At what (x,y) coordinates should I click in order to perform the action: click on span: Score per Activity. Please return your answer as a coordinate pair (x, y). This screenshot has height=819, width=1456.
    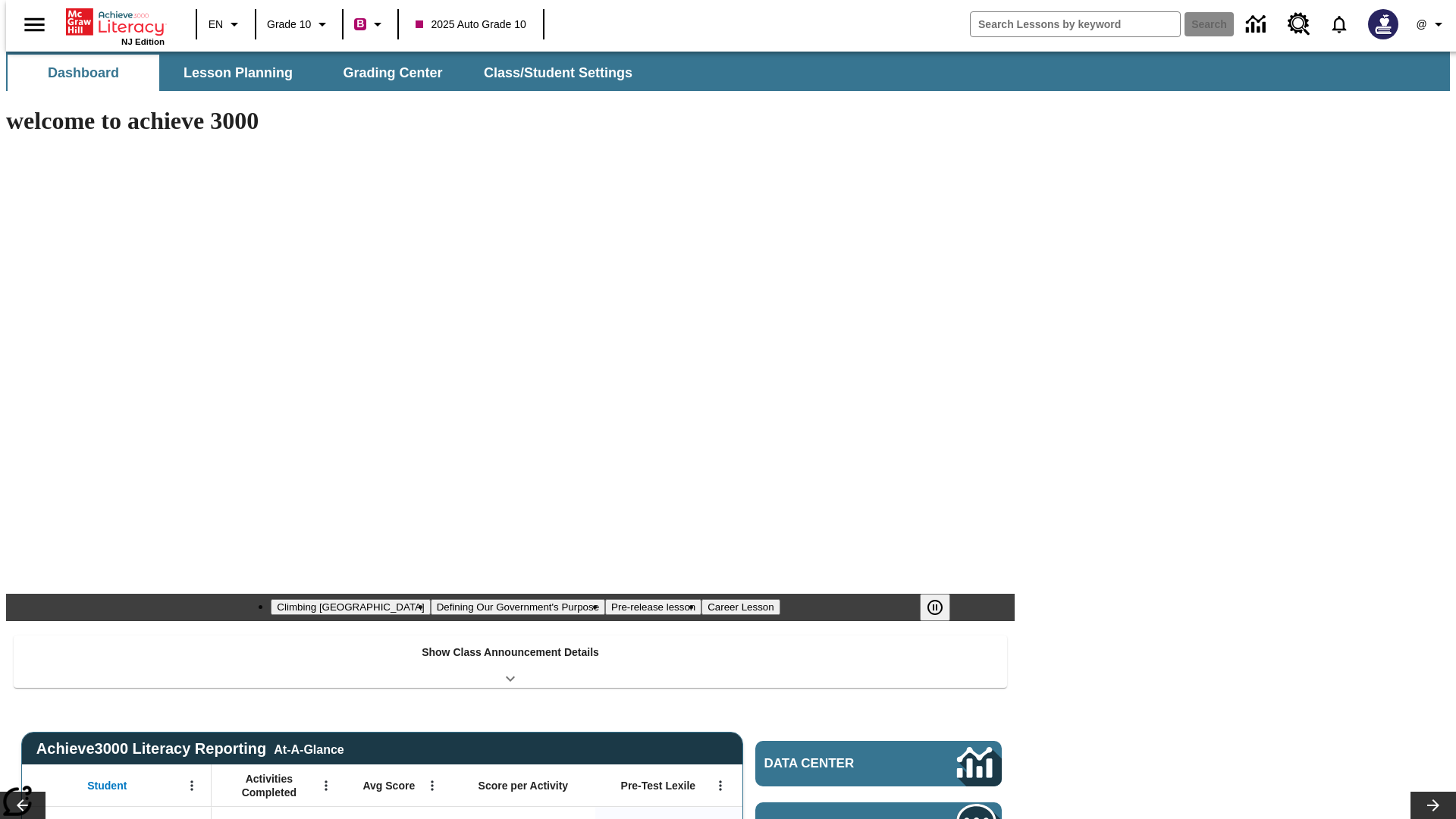
    Looking at the image, I should click on (523, 785).